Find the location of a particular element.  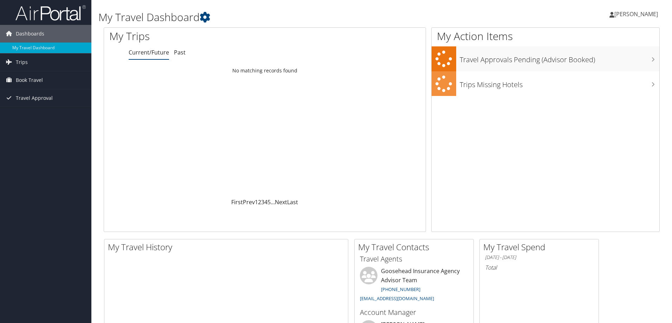

td: No matching records found is located at coordinates (265, 71).